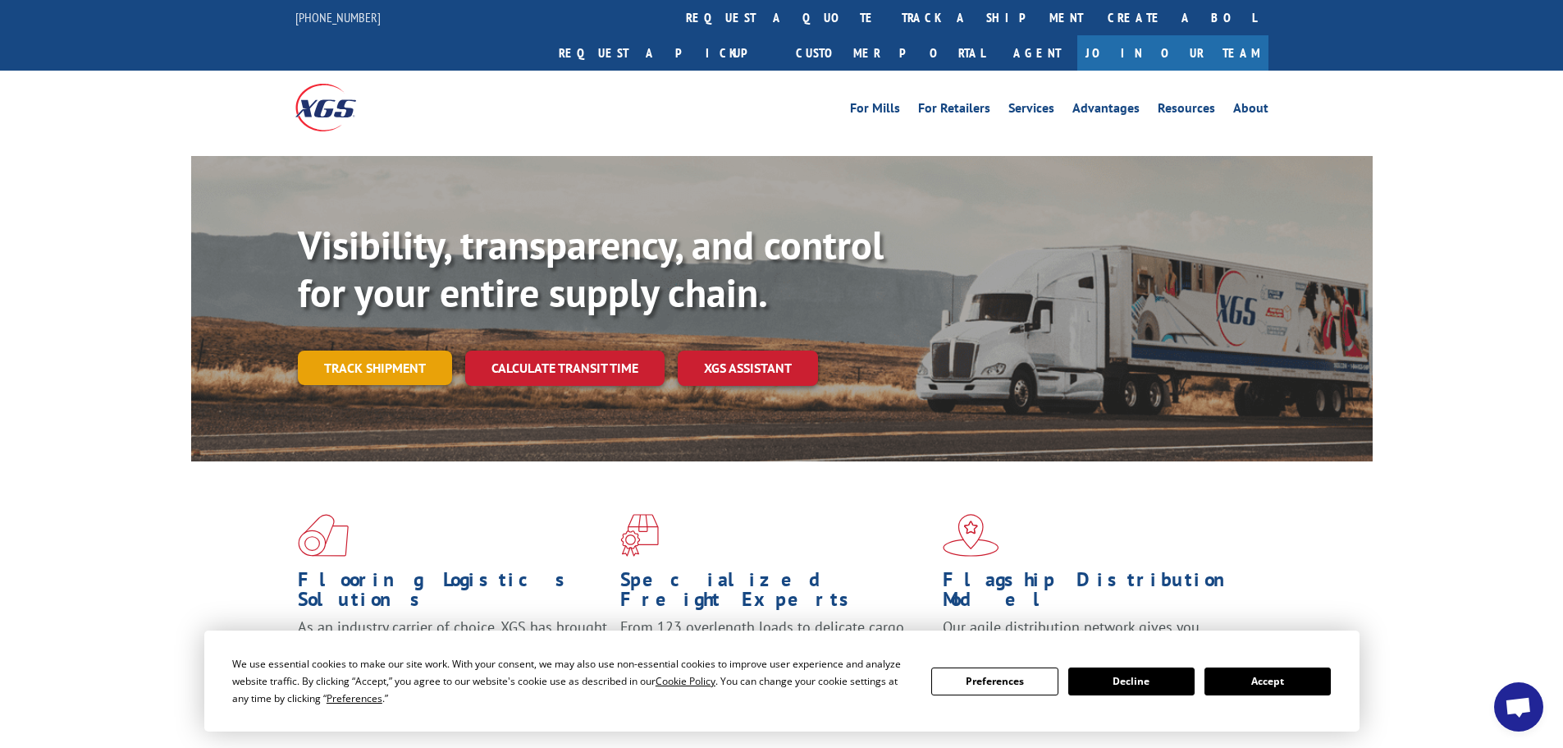 The image size is (1563, 748). I want to click on a: For Mills, so click(875, 111).